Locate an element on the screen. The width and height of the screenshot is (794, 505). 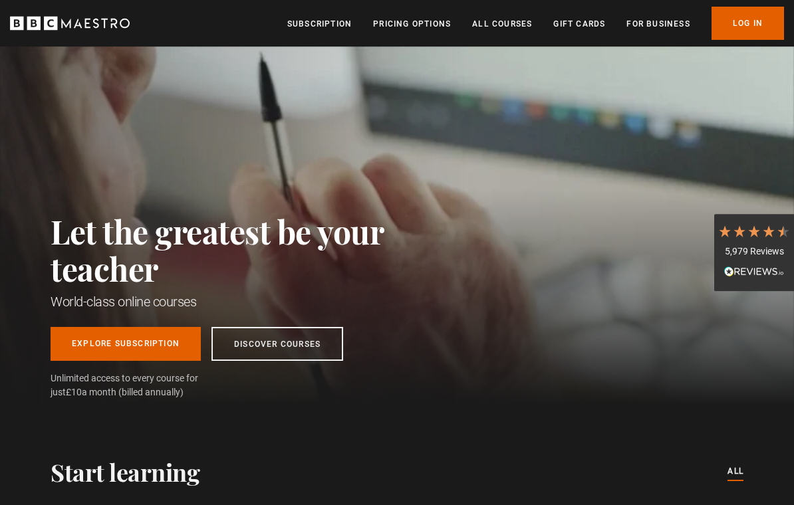
div: 4.7 Stars is located at coordinates (754, 231).